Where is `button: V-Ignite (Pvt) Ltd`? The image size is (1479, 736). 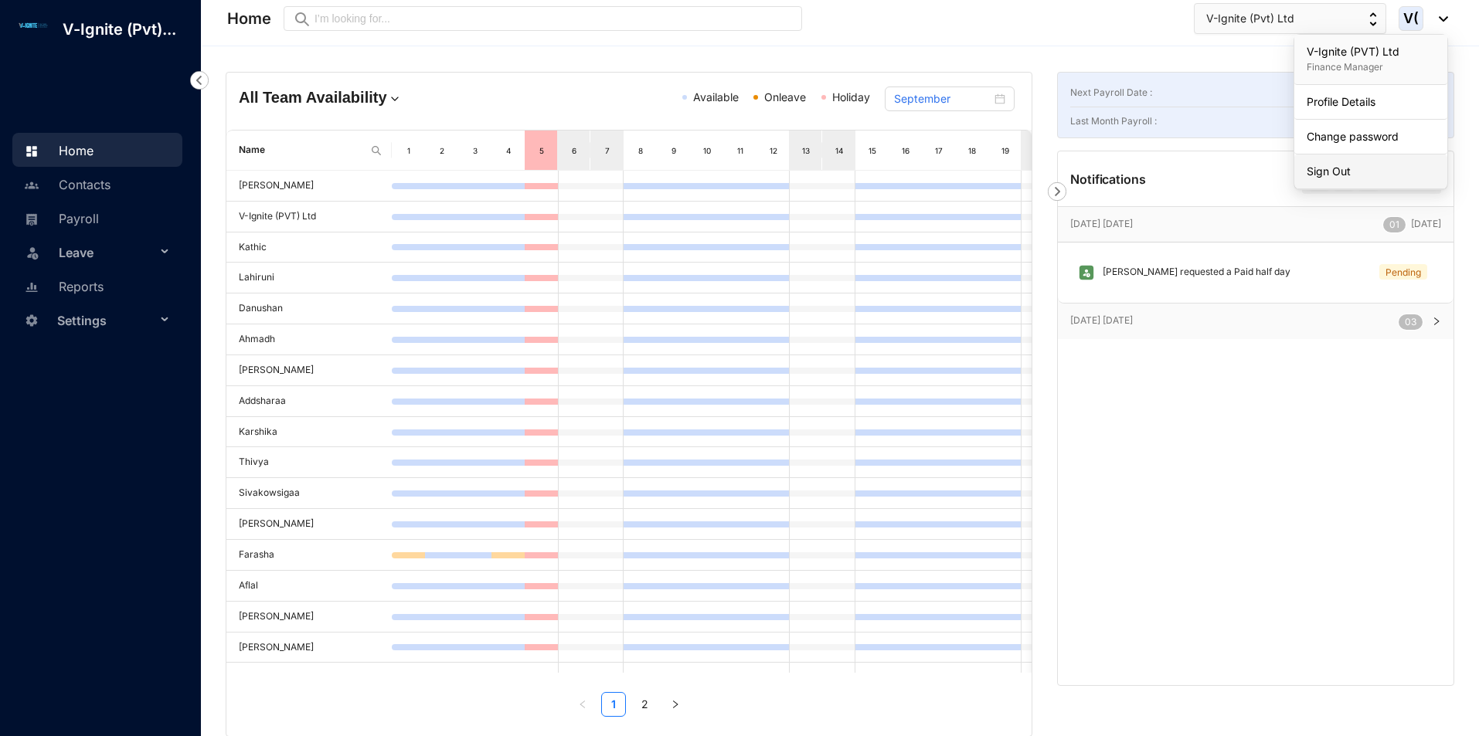
button: V-Ignite (Pvt) Ltd is located at coordinates (1290, 19).